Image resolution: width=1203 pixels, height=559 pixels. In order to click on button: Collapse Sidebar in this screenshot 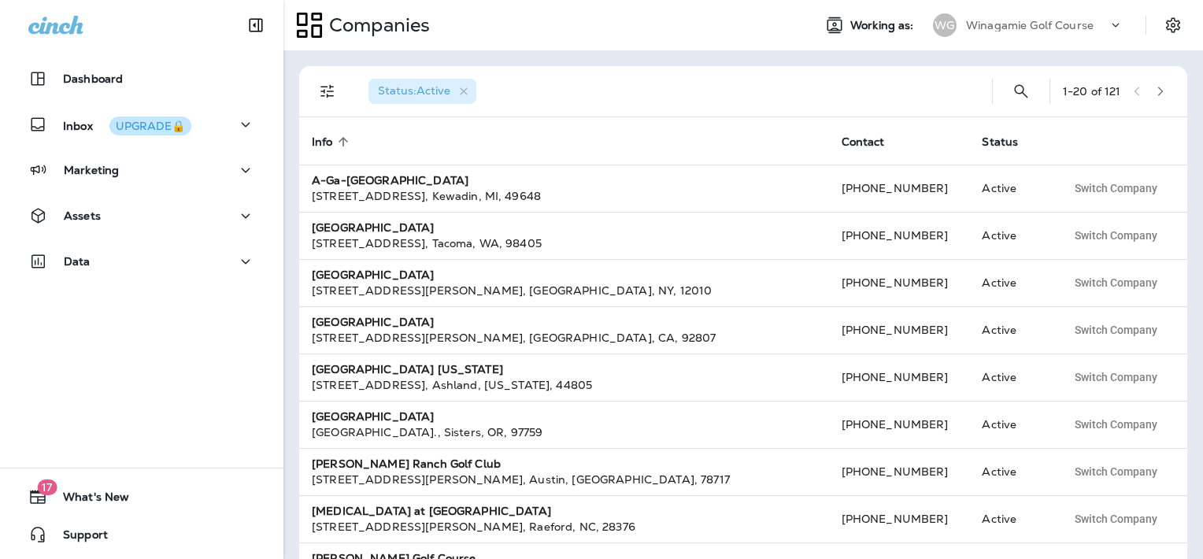, I will do `click(256, 25)`.